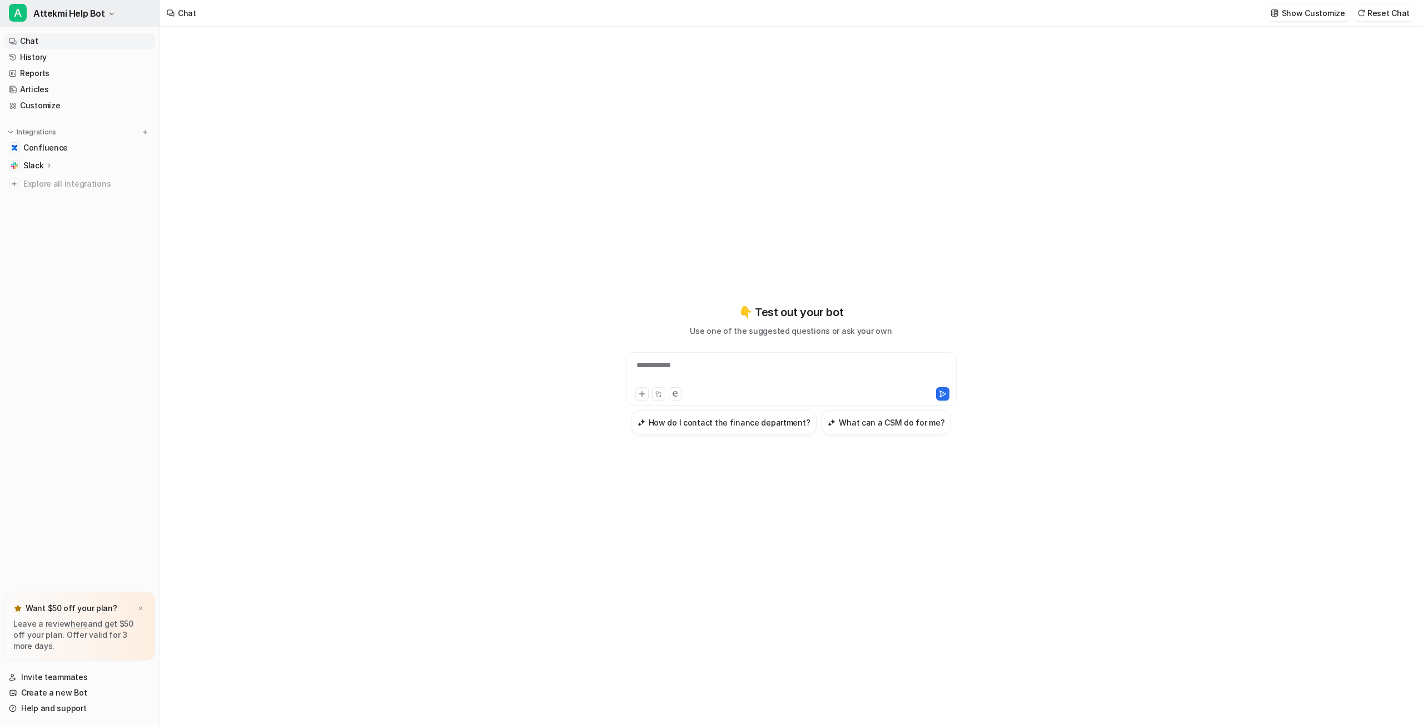 This screenshot has height=725, width=1423. What do you see at coordinates (18, 609) in the screenshot?
I see `img: star` at bounding box center [18, 609].